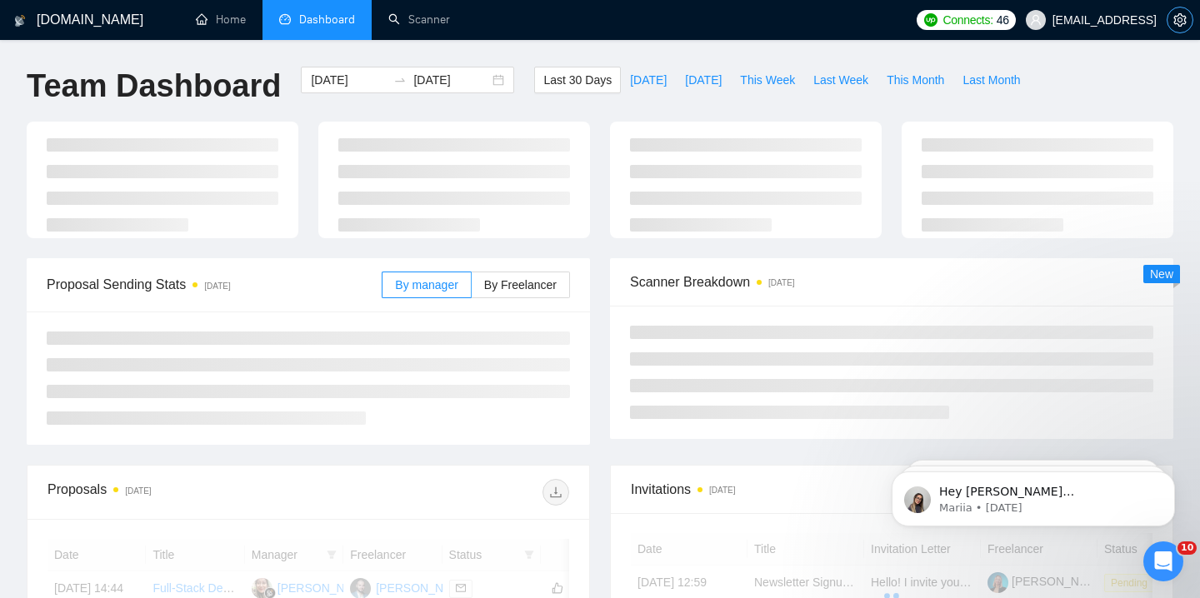 Image resolution: width=1200 pixels, height=598 pixels. I want to click on span: to, so click(400, 80).